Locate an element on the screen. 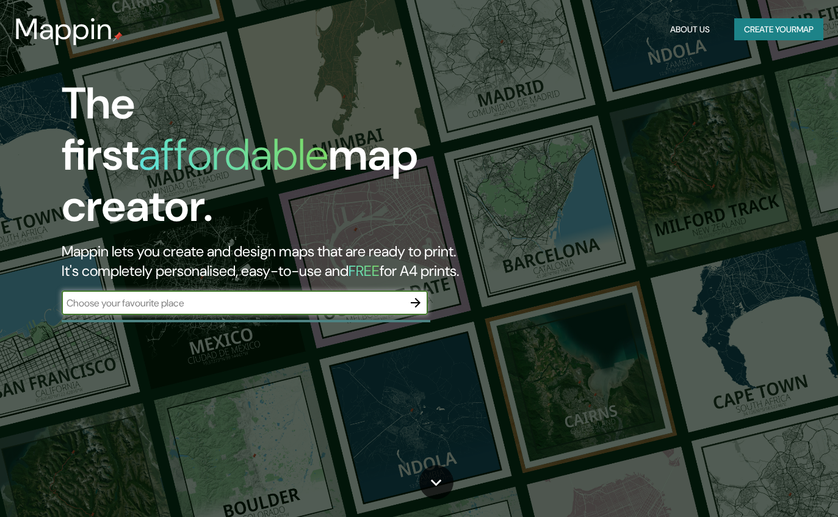 Image resolution: width=838 pixels, height=517 pixels. button: Create yourmap is located at coordinates (779, 29).